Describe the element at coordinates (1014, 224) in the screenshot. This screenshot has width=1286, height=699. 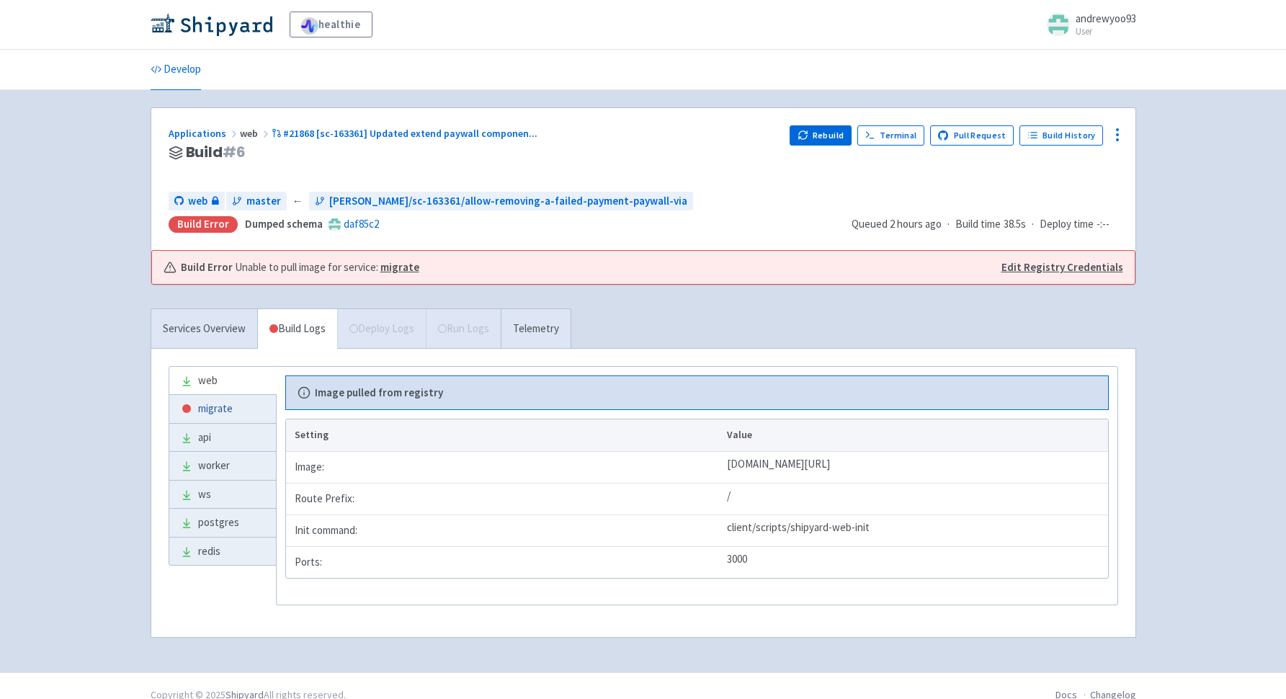
I see `span: 38.5s` at that location.